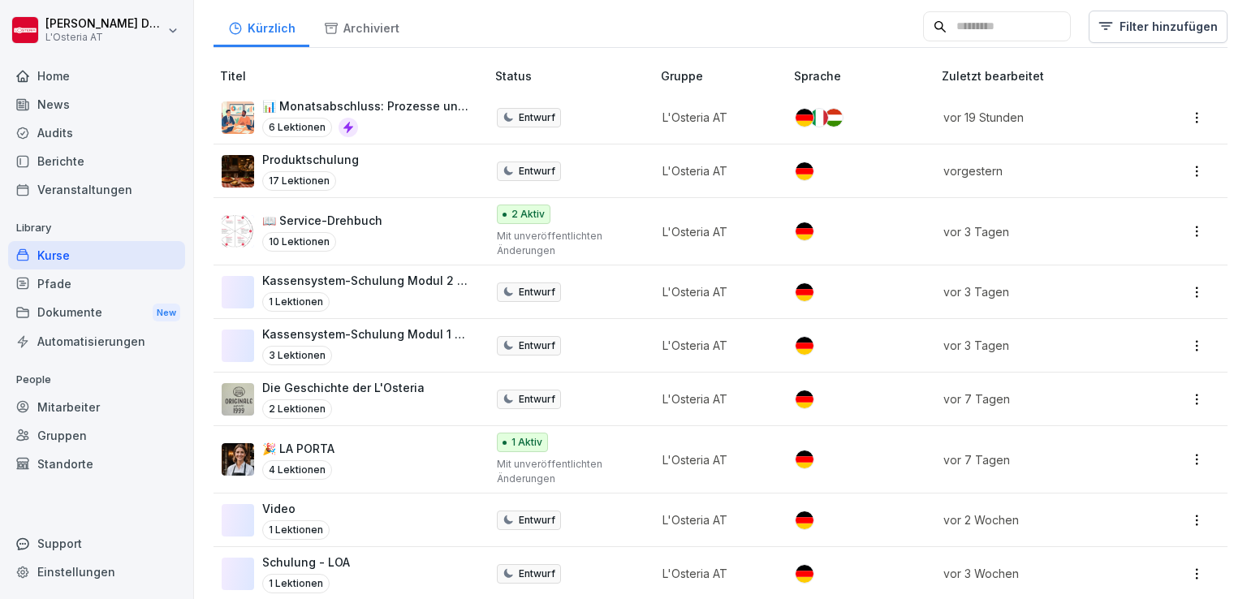  Describe the element at coordinates (354, 75) in the screenshot. I see `p: Titel` at that location.